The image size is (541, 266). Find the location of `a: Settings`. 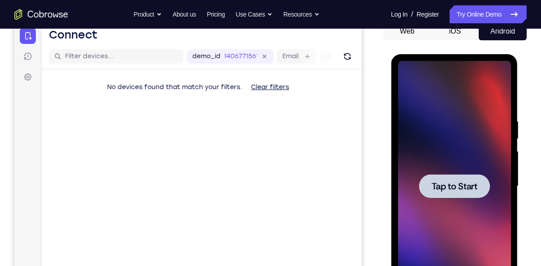

a: Settings is located at coordinates (13, 55).